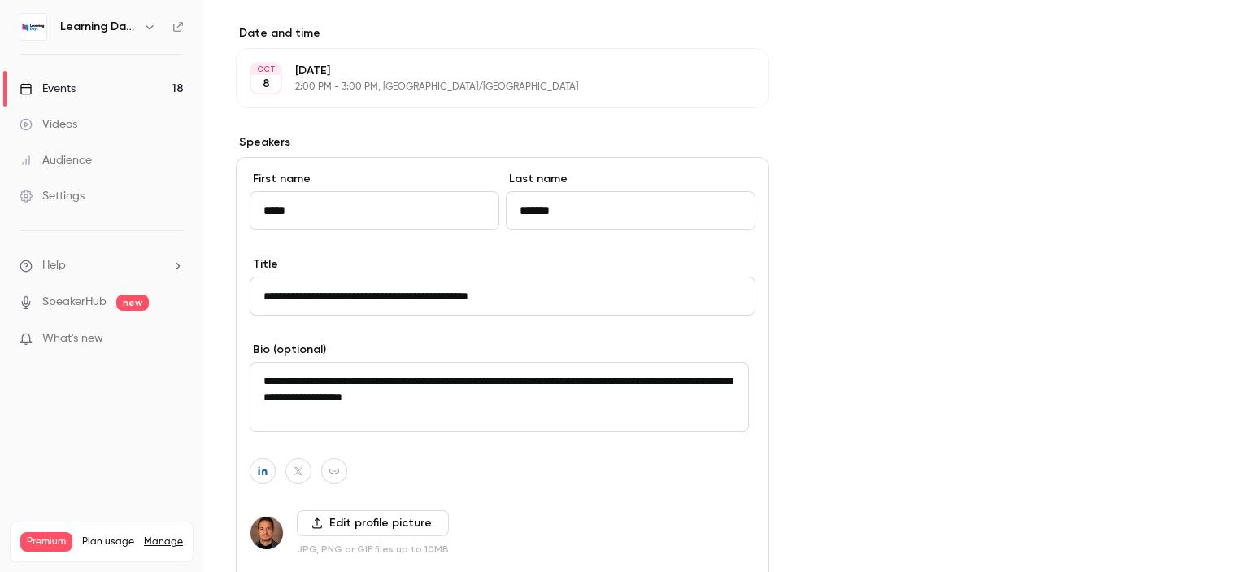 This screenshot has height=572, width=1249. I want to click on label: Date and time, so click(503, 33).